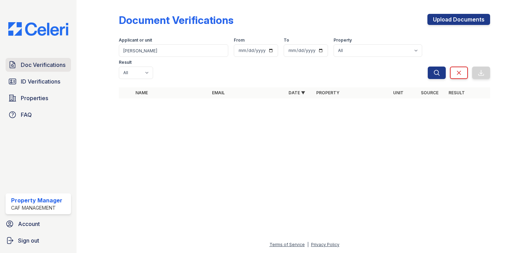 The image size is (532, 253). Describe the element at coordinates (37, 200) in the screenshot. I see `div: Property Manager` at that location.